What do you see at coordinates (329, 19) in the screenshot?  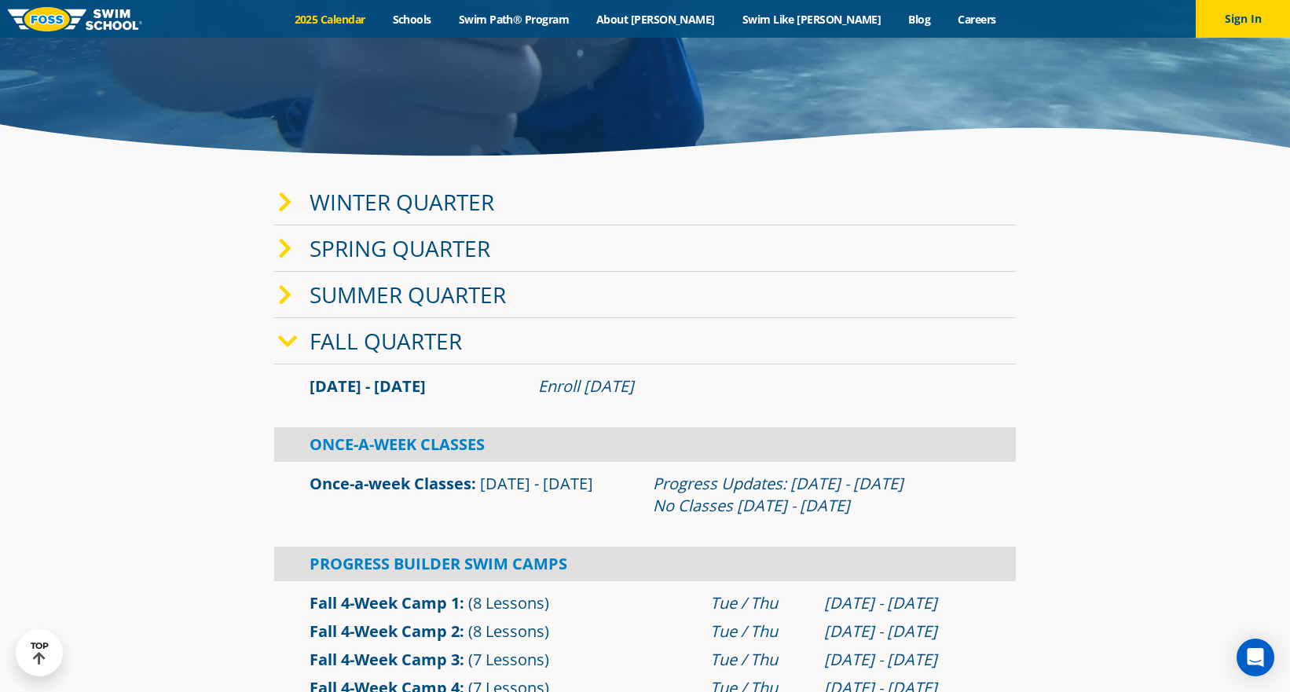 I see `a: 2025 Calendar` at bounding box center [329, 19].